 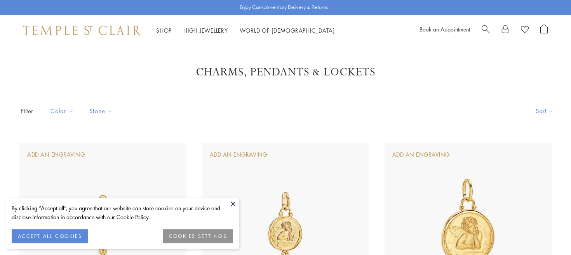 I want to click on button: Color, so click(x=62, y=111).